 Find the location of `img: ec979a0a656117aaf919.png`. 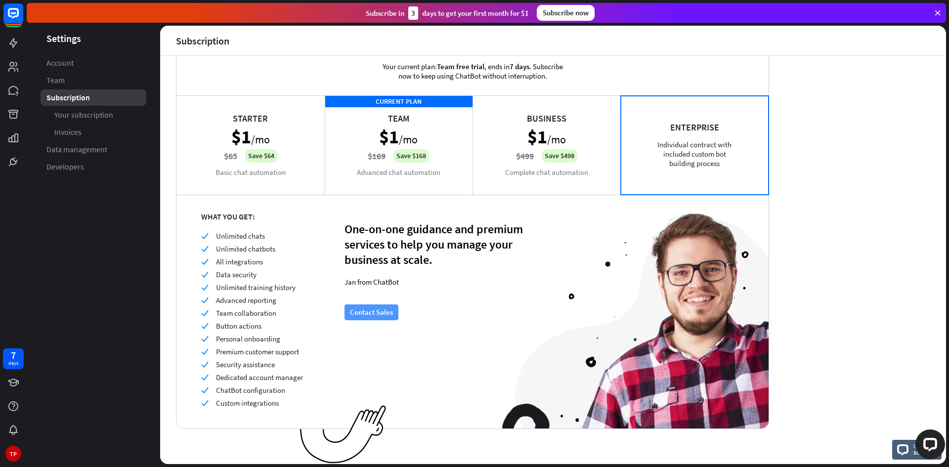

img: ec979a0a656117aaf919.png is located at coordinates (343, 435).